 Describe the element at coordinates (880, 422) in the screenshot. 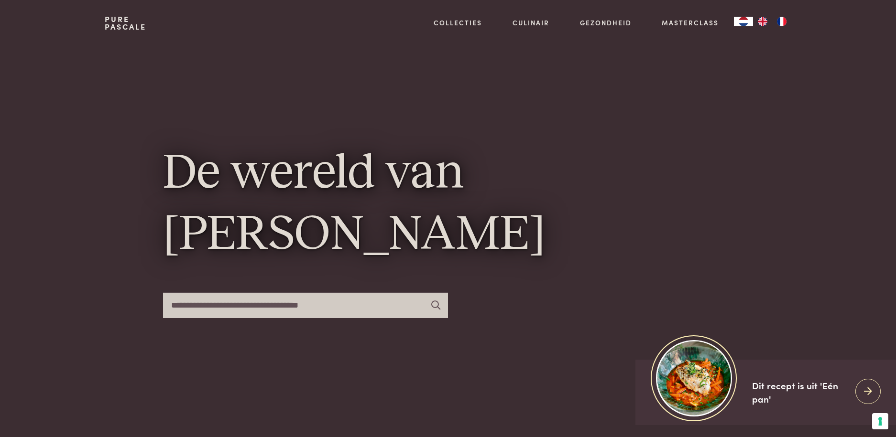

I see `button: Uw voorkeuren voor toestemming voor trackingtechnologieën` at that location.